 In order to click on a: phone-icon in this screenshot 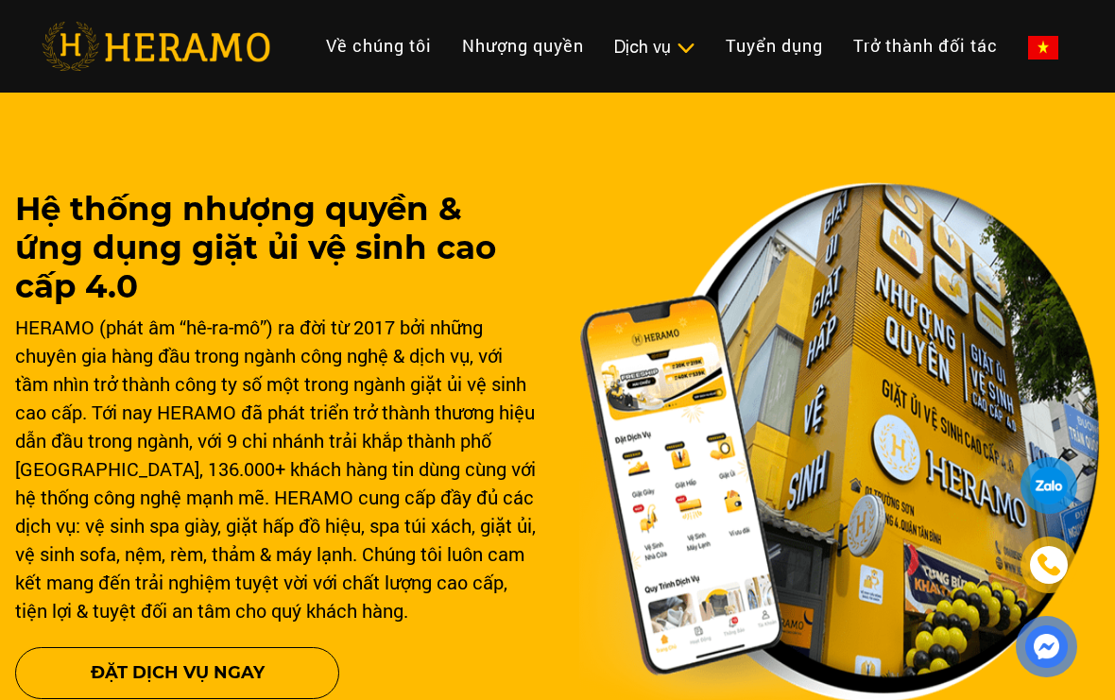, I will do `click(1048, 565)`.